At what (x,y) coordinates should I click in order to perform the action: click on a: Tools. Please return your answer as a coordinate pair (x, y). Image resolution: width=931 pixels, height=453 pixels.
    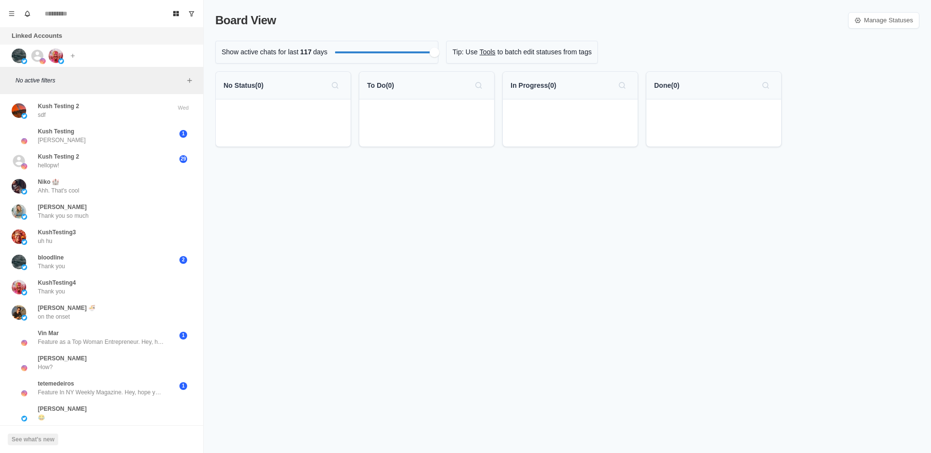
    Looking at the image, I should click on (487, 52).